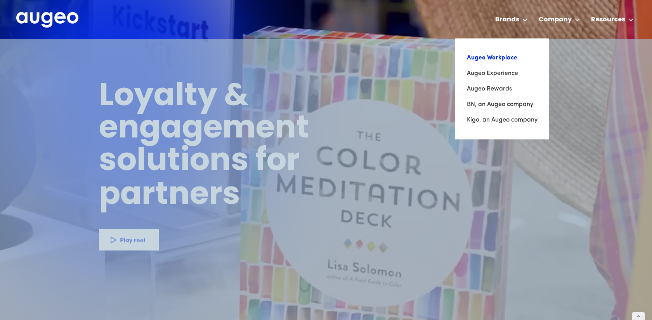 This screenshot has width=652, height=320. What do you see at coordinates (502, 89) in the screenshot?
I see `a: Augeo Rewards` at bounding box center [502, 89].